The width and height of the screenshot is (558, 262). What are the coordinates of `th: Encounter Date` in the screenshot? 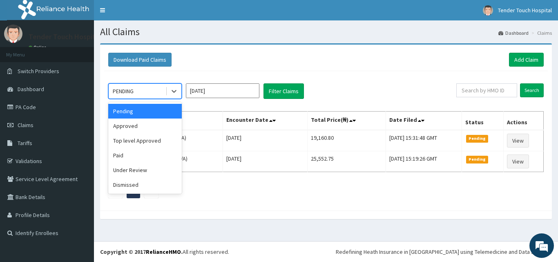 It's located at (265, 121).